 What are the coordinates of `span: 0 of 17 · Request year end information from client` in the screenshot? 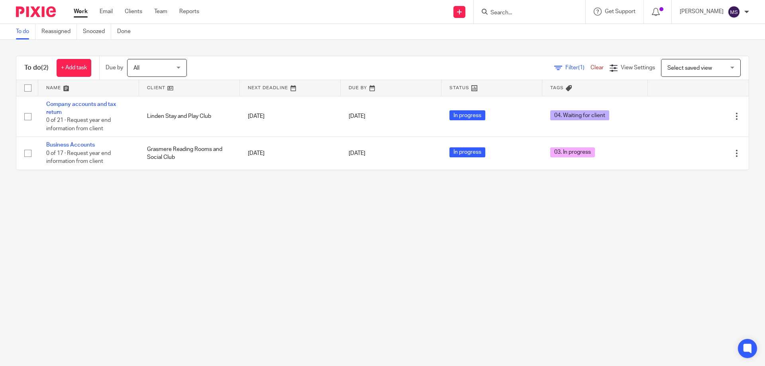 It's located at (78, 157).